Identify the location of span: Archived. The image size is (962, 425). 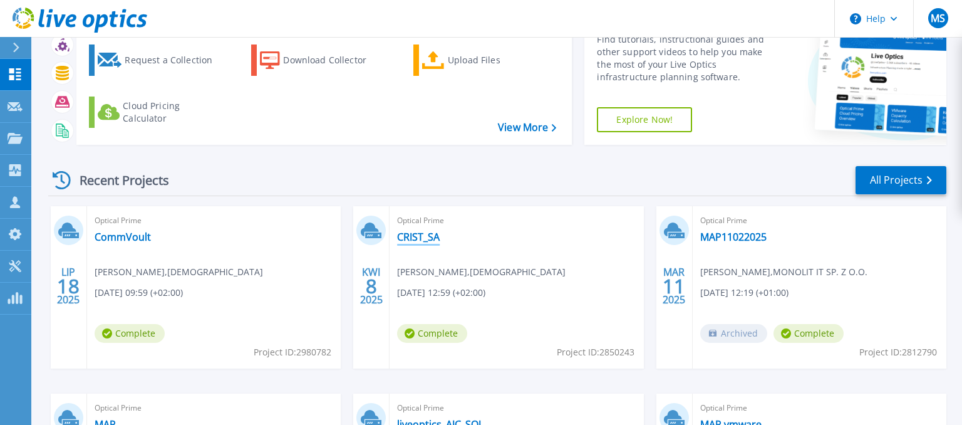
(733, 333).